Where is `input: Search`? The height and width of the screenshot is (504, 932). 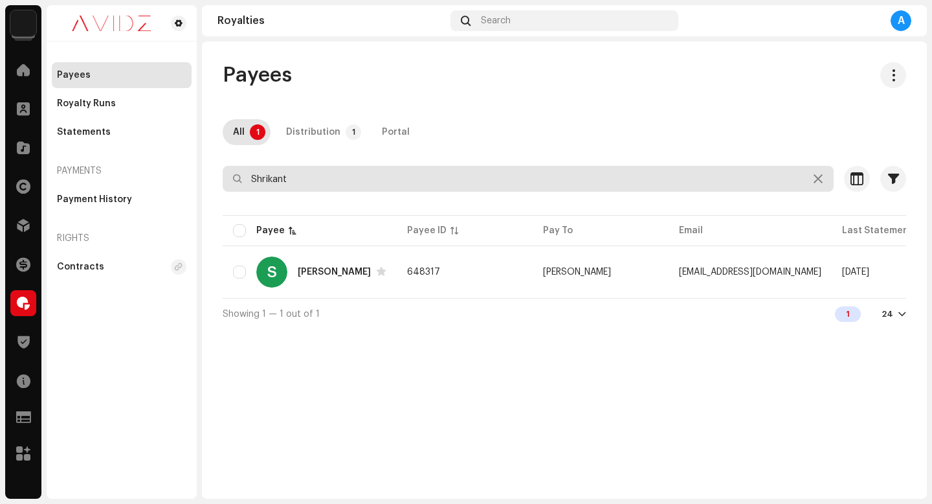
input: Search is located at coordinates (528, 179).